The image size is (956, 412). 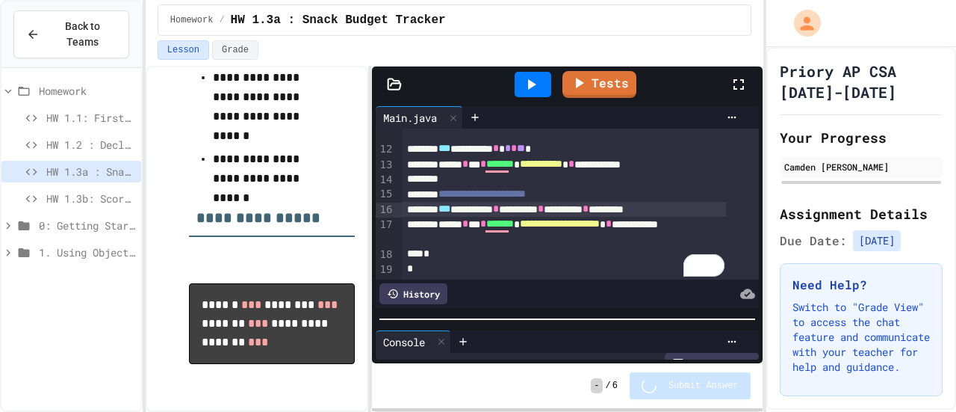 What do you see at coordinates (615, 386) in the screenshot?
I see `span: 6` at bounding box center [615, 386].